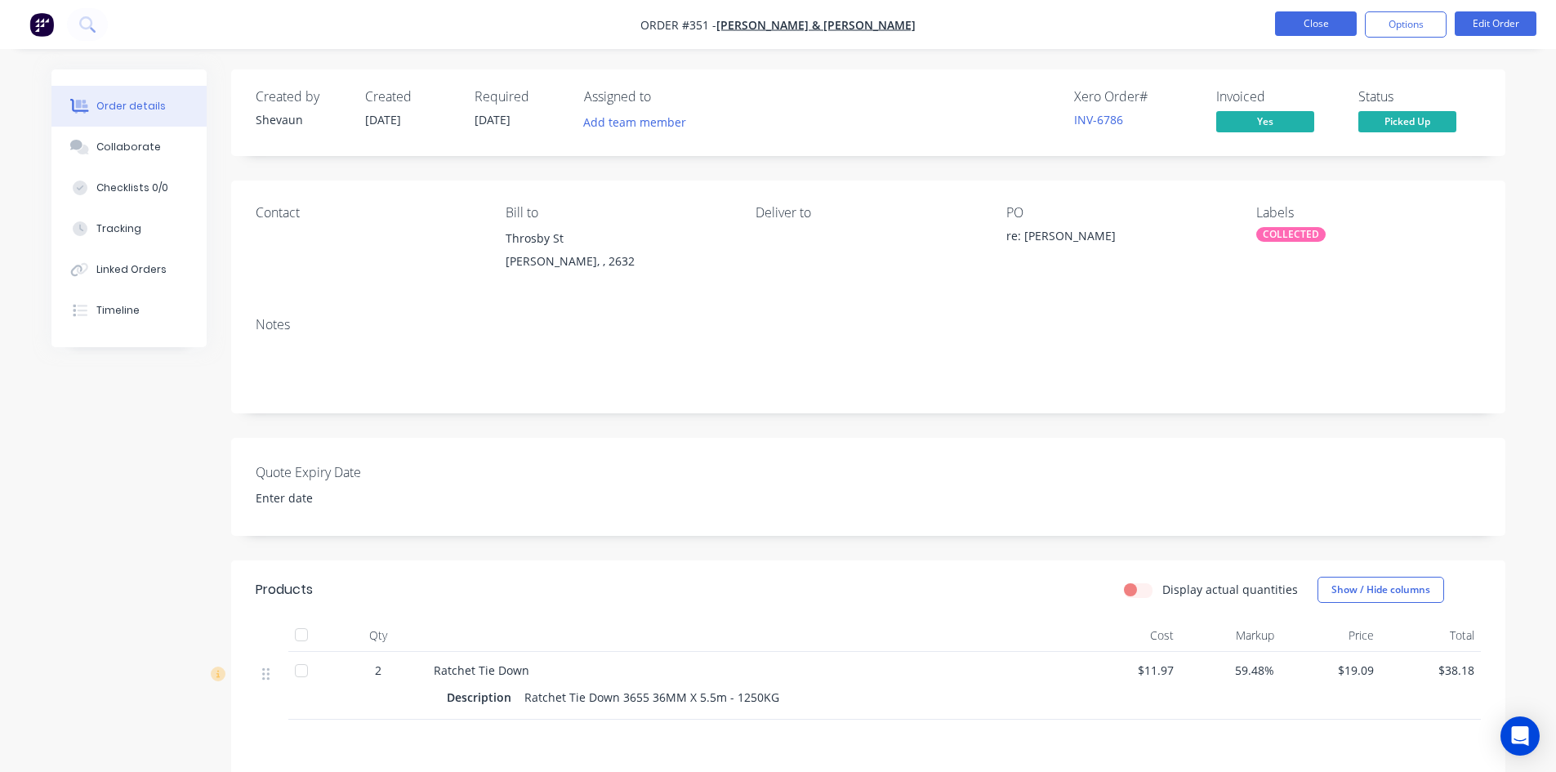 The image size is (1556, 772). Describe the element at coordinates (410, 96) in the screenshot. I see `div: Created` at that location.